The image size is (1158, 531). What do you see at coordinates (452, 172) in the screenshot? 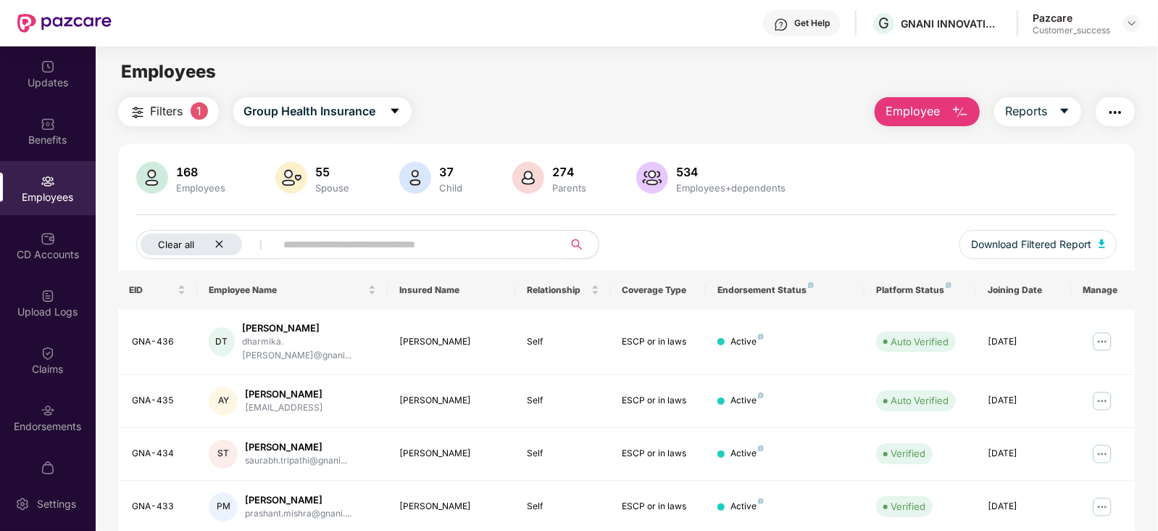
I see `div: 37` at bounding box center [452, 172].